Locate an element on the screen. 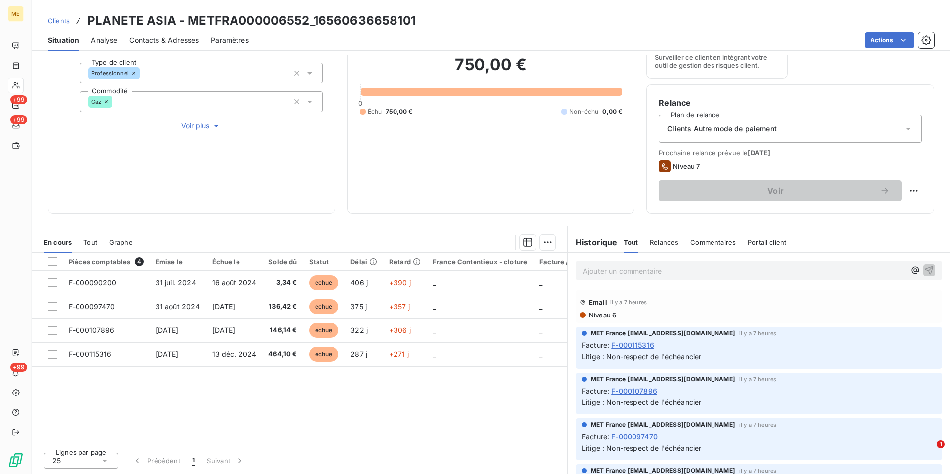  span: Non-échu is located at coordinates (584, 112).